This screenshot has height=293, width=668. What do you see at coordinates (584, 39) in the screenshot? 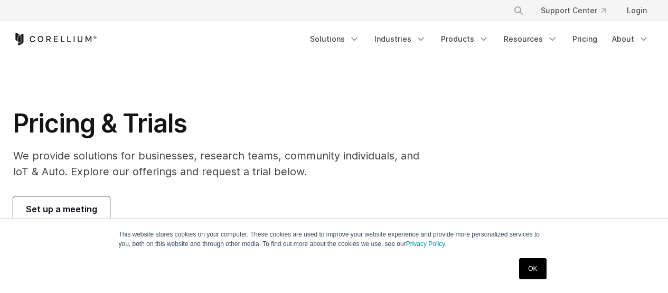
I see `a: Pricing` at bounding box center [584, 39].